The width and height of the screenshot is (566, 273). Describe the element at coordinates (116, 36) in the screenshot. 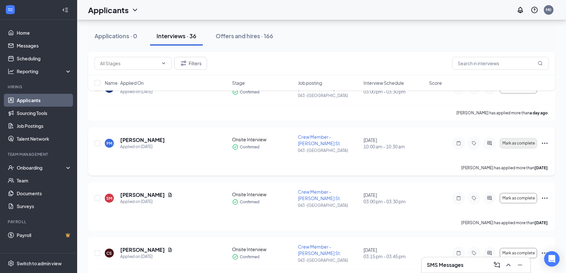

I see `div: Applications · 0` at that location.